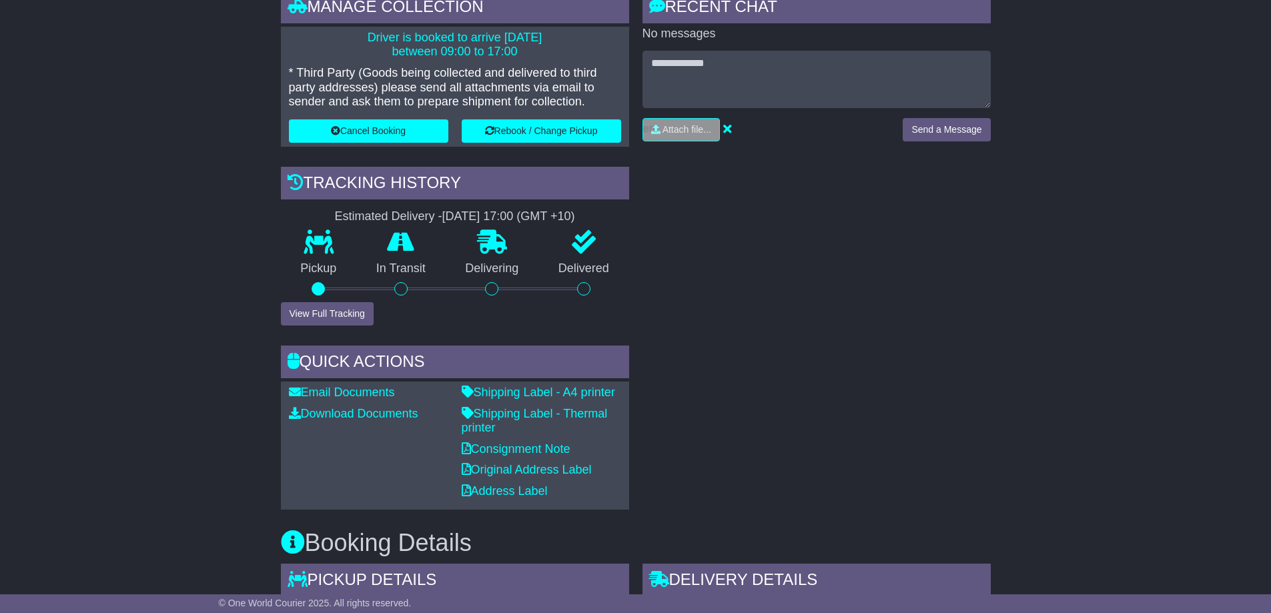  What do you see at coordinates (455, 185) in the screenshot?
I see `div: Tracking history` at bounding box center [455, 185].